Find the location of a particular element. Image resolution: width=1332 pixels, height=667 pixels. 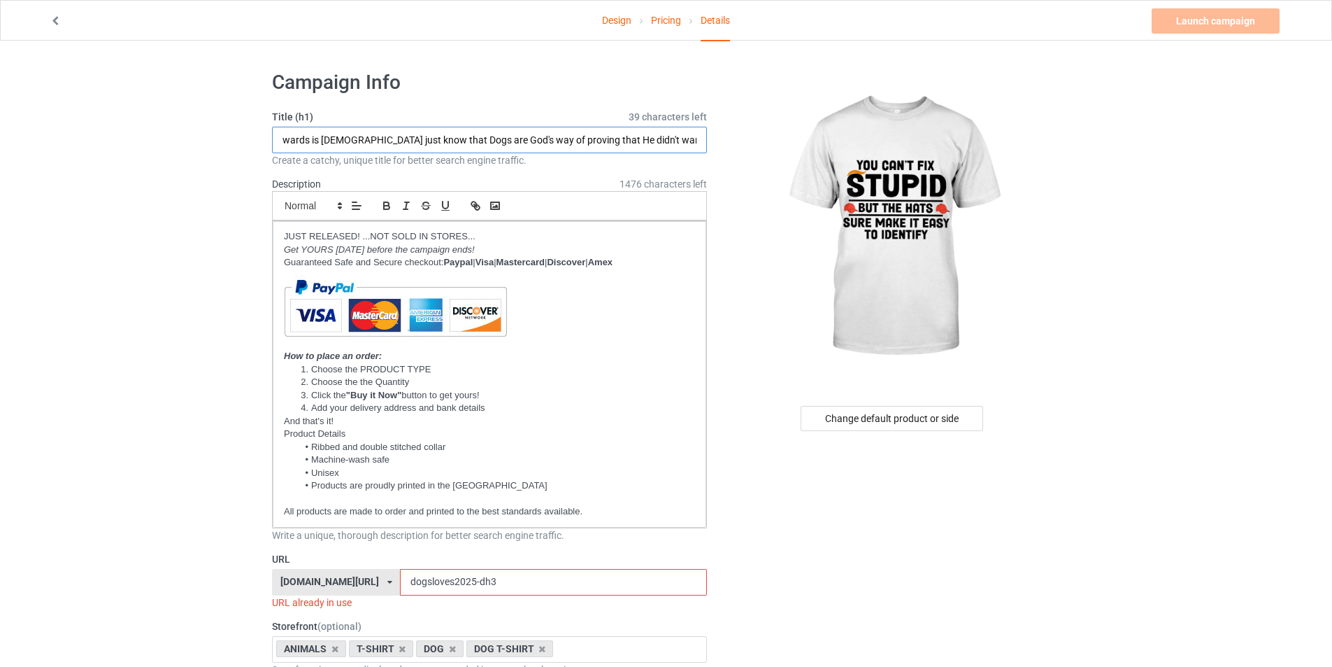

label: URL is located at coordinates (490, 559).